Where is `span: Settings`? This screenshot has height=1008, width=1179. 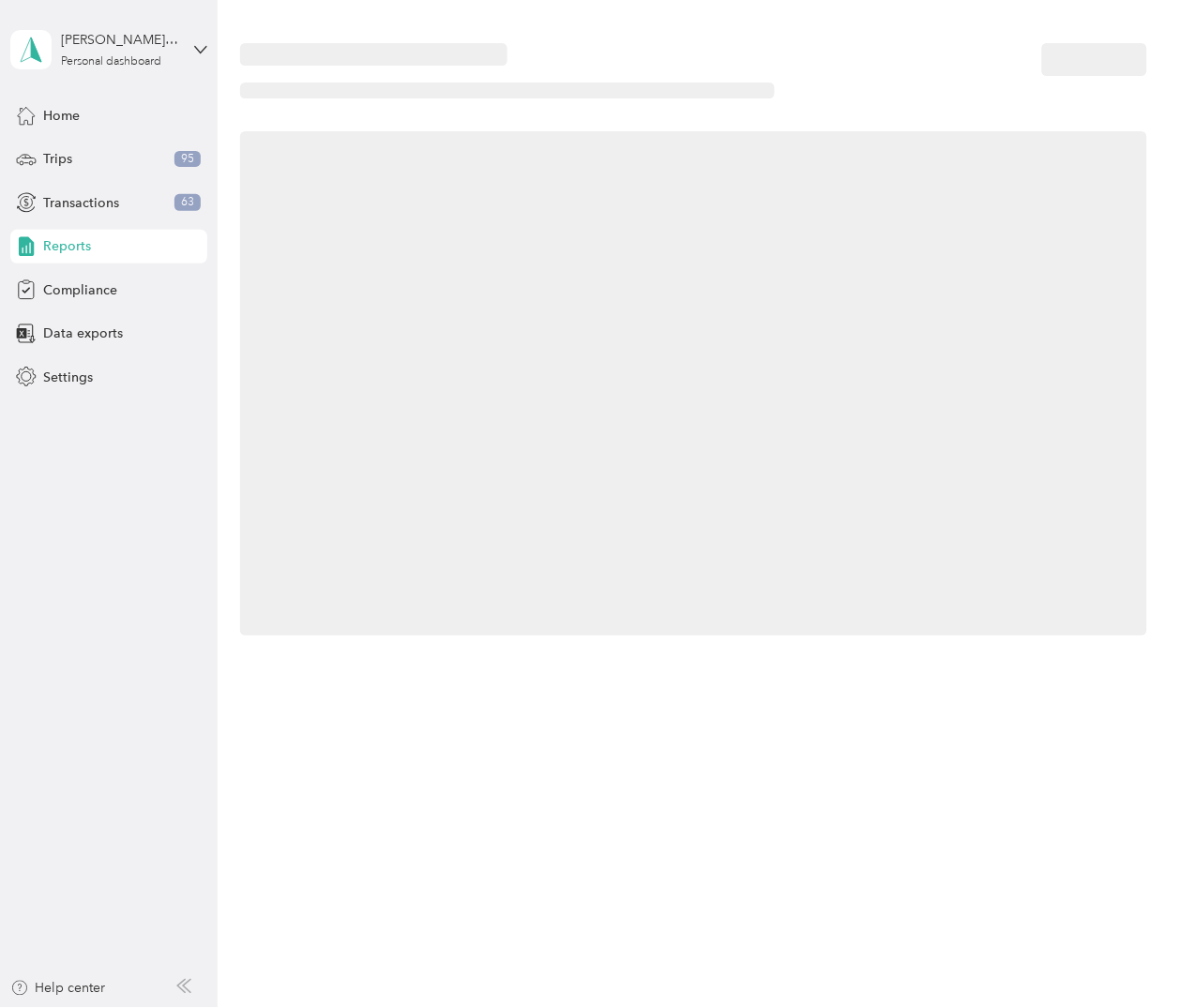 span: Settings is located at coordinates (68, 377).